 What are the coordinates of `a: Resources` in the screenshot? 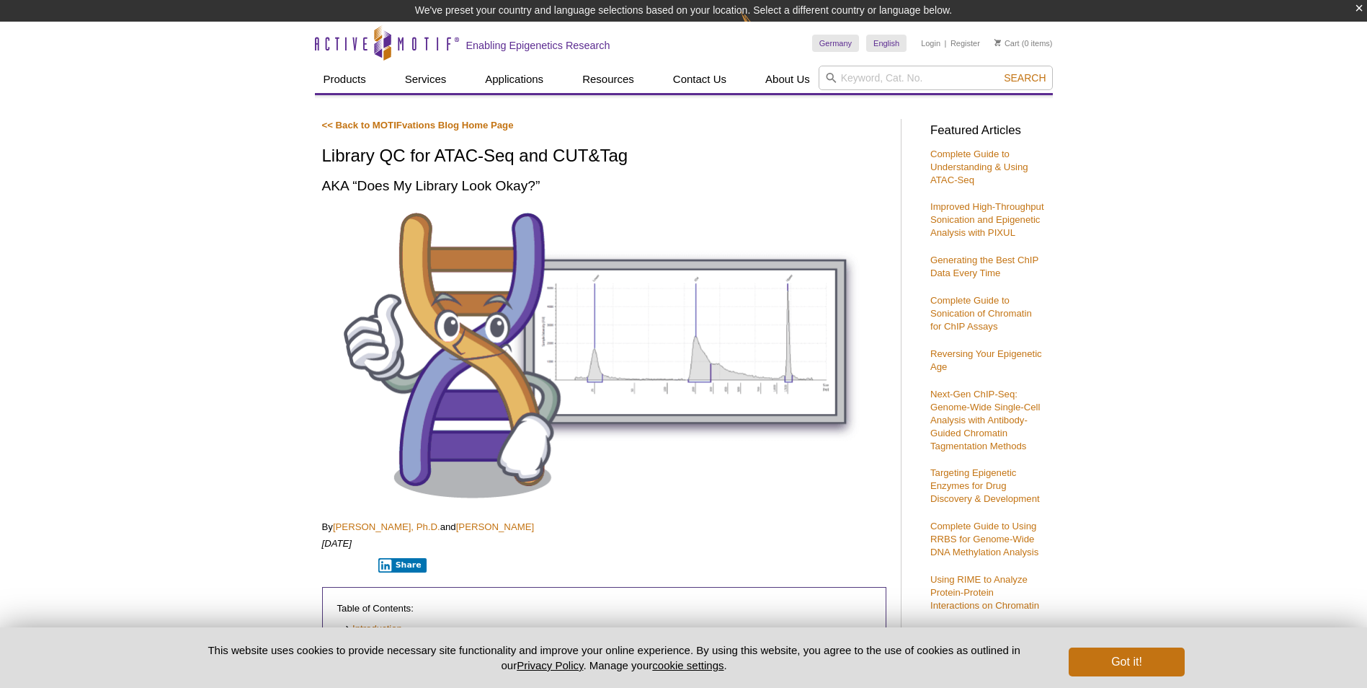 It's located at (608, 79).